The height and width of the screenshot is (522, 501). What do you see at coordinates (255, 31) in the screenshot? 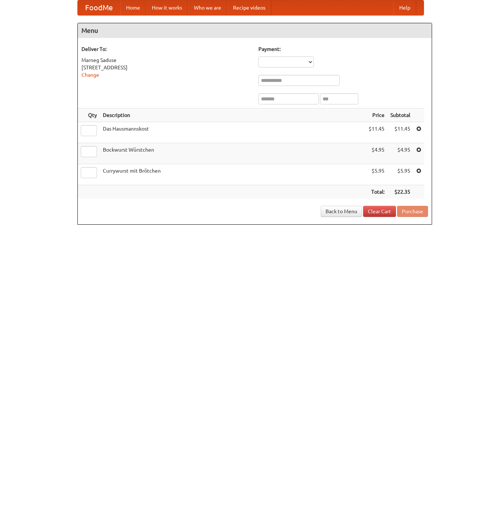
I see `h4: Menu` at bounding box center [255, 31].